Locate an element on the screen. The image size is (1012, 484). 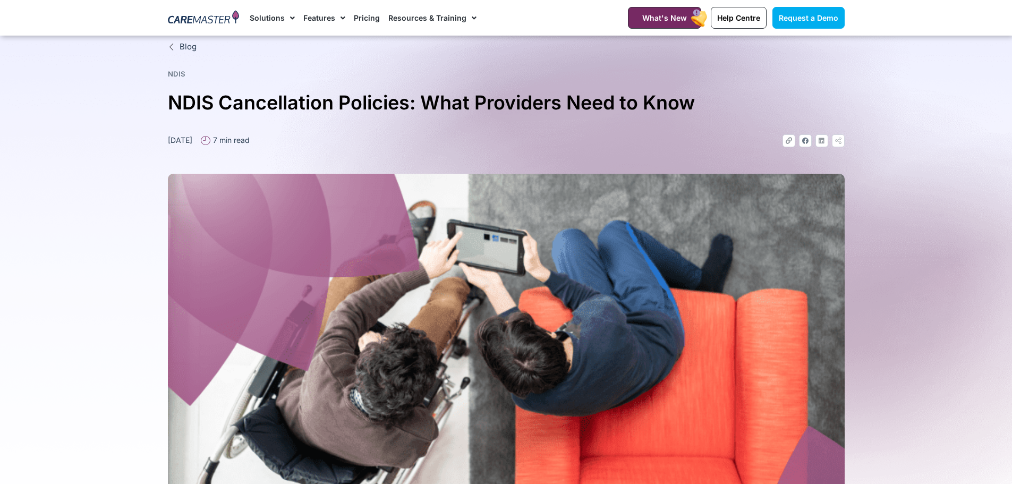
a: Blog is located at coordinates (506, 47).